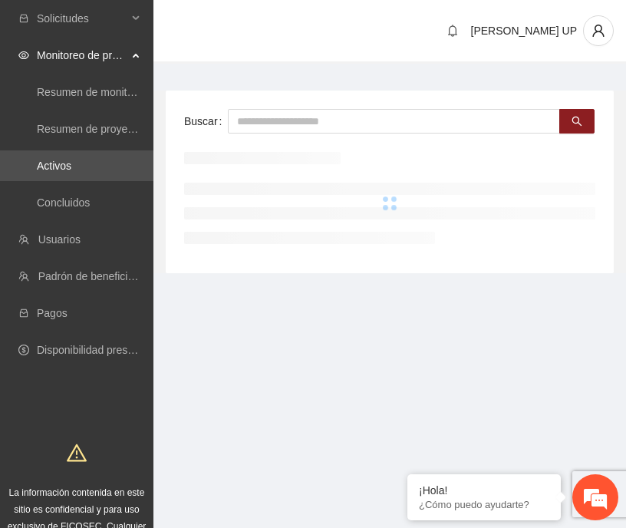 This screenshot has height=528, width=626. I want to click on span: warning, so click(77, 453).